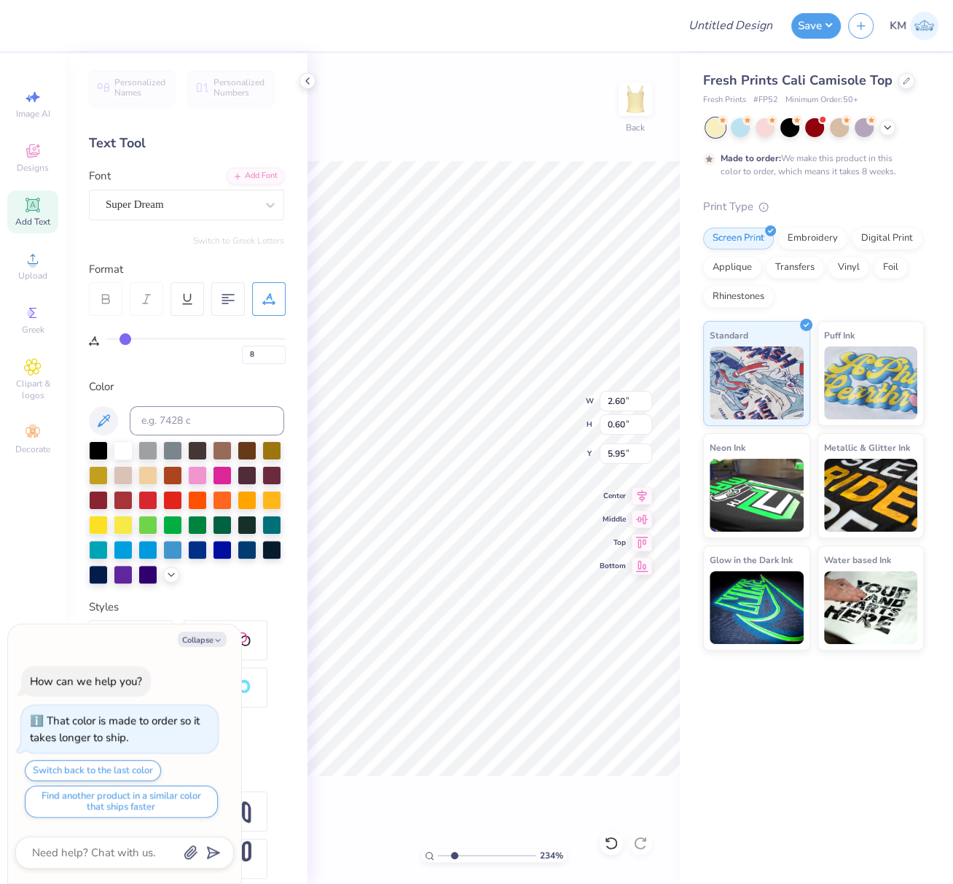 This screenshot has height=884, width=953. Describe the element at coordinates (858, 559) in the screenshot. I see `span: Water based Ink` at that location.